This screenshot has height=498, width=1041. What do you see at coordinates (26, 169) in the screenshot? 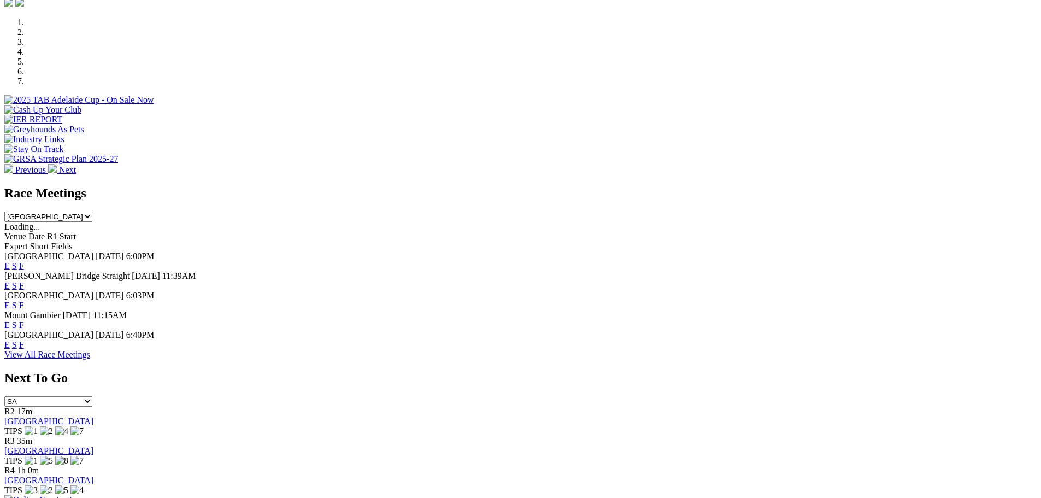
I see `a: Previous` at bounding box center [26, 169].